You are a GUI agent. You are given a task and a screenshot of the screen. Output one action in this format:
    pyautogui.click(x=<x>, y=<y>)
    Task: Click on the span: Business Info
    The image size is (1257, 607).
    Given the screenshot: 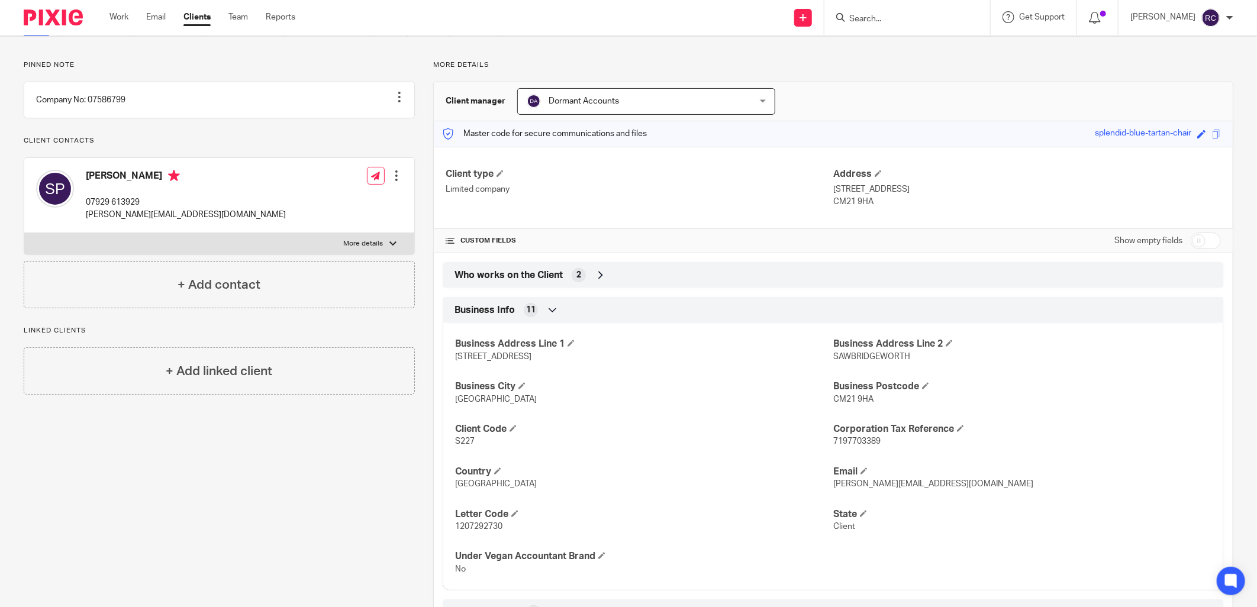 What is the action you would take?
    pyautogui.click(x=485, y=310)
    